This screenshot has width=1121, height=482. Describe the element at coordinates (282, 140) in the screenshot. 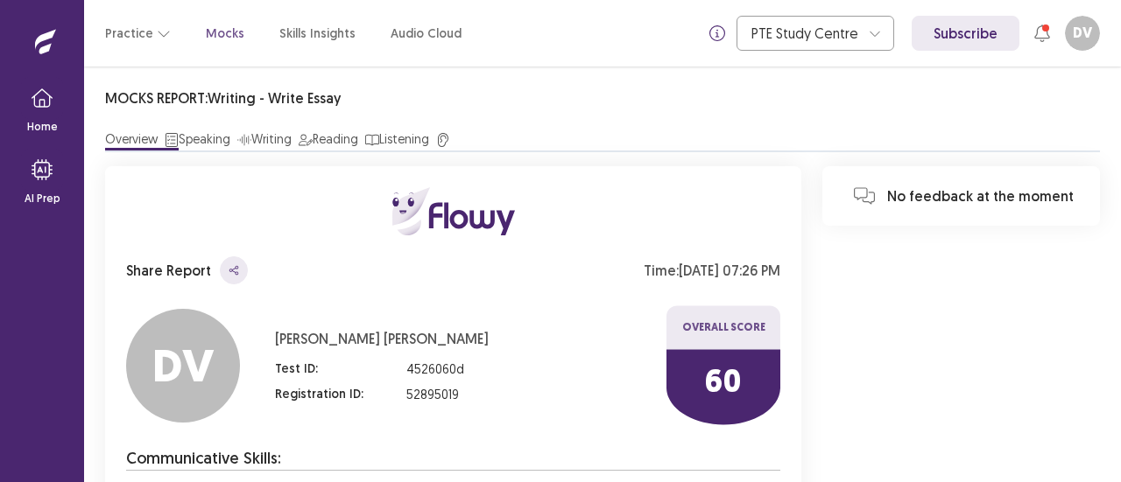

I see `button: Writing` at that location.